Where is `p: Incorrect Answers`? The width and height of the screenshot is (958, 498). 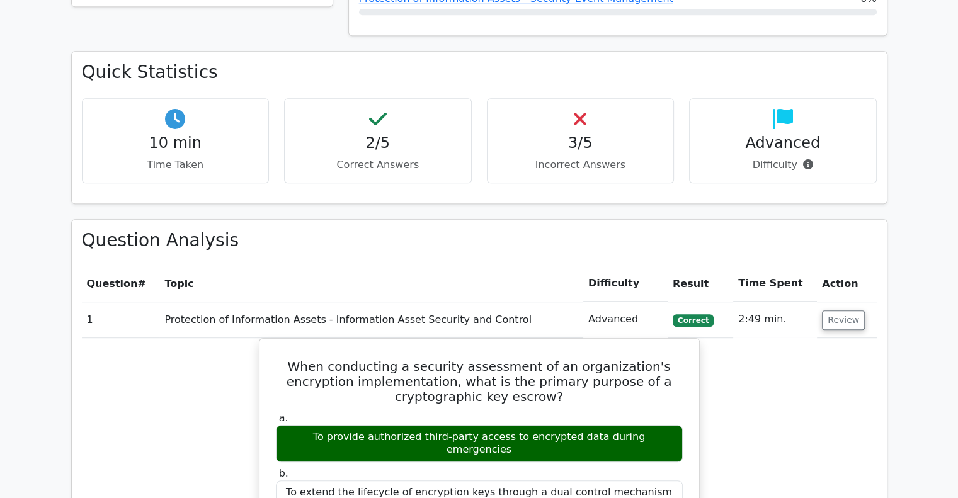
p: Incorrect Answers is located at coordinates (580, 165).